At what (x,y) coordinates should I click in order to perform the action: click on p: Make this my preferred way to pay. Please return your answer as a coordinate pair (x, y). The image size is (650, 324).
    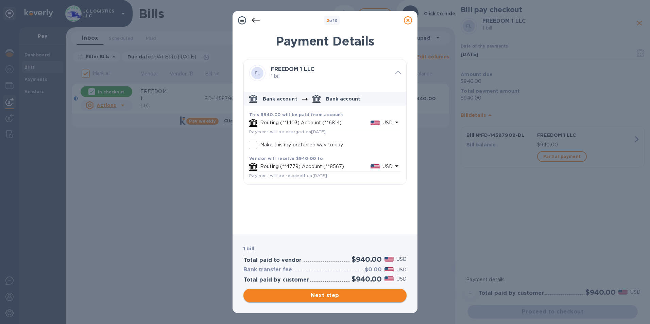
    Looking at the image, I should click on (302, 145).